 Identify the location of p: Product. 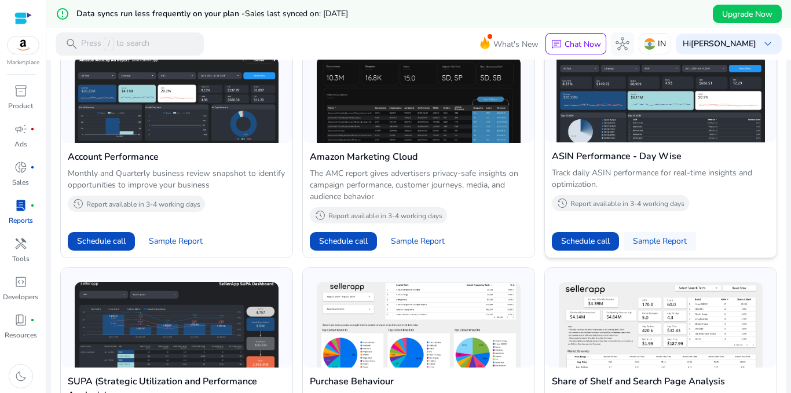
(20, 106).